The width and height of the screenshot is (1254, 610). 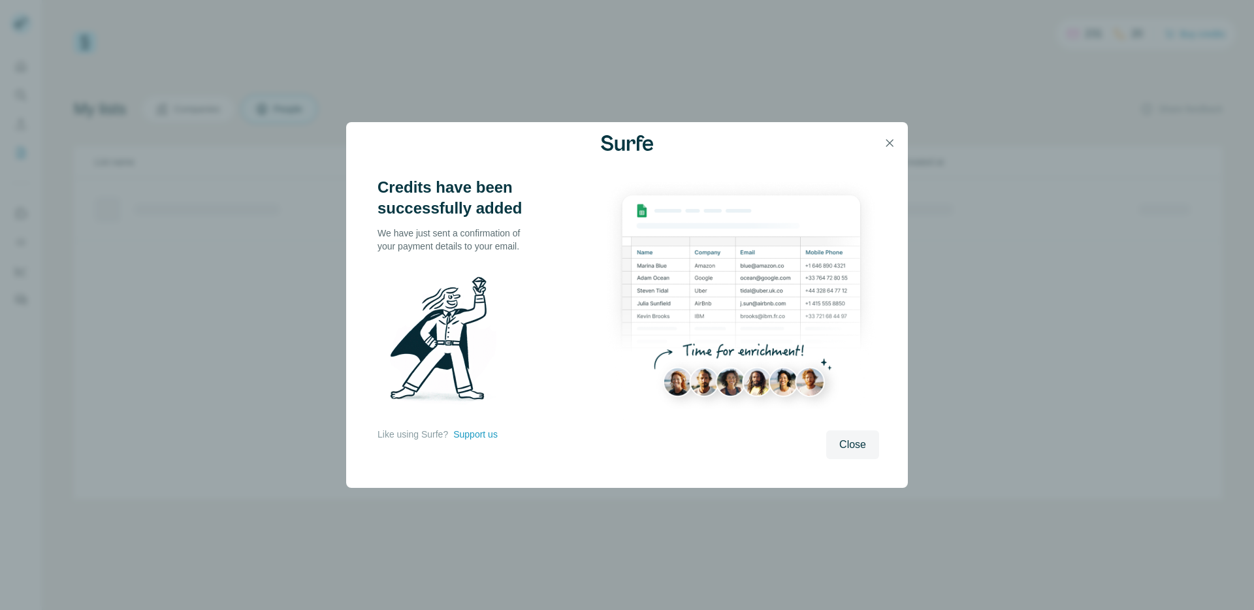 I want to click on button: Support us, so click(x=475, y=434).